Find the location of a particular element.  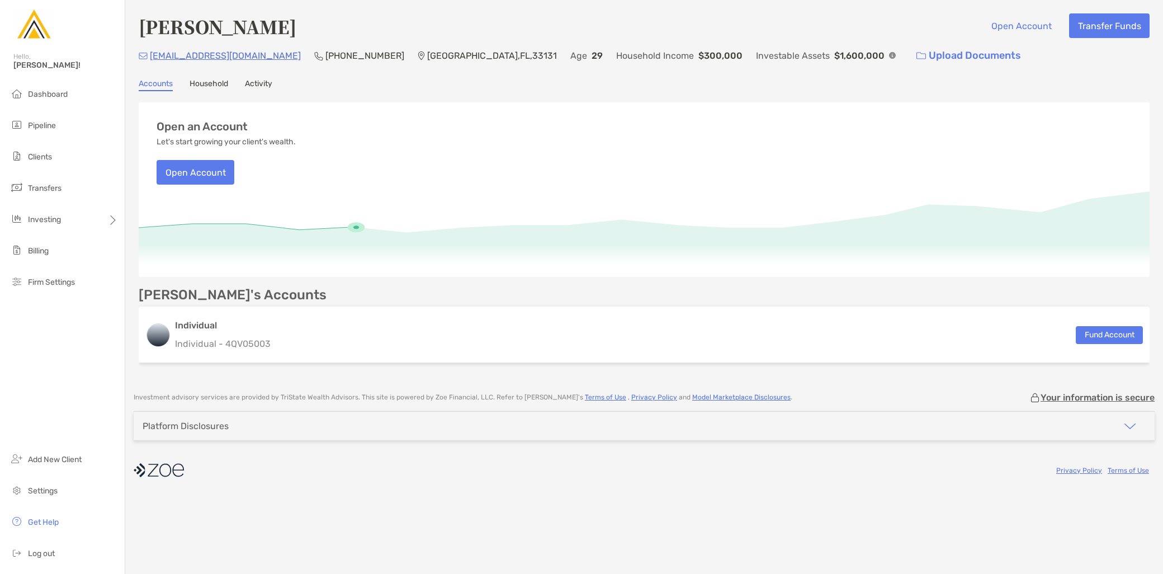

span: Clients is located at coordinates (40, 157).